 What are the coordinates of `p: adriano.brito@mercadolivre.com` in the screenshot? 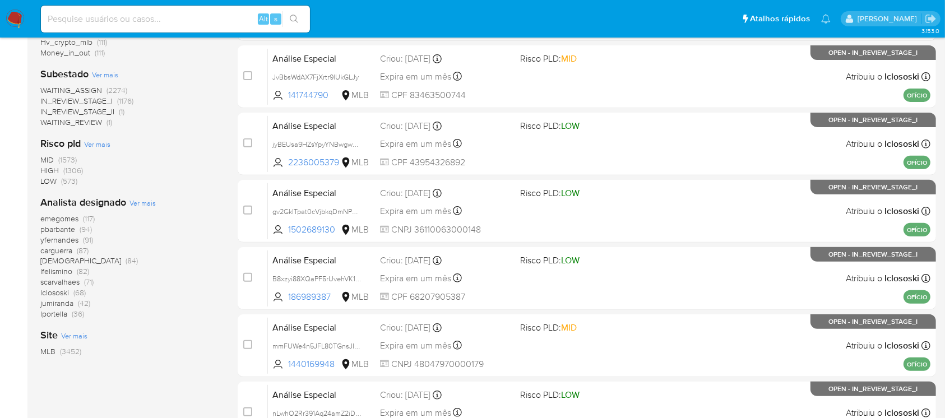 It's located at (889, 18).